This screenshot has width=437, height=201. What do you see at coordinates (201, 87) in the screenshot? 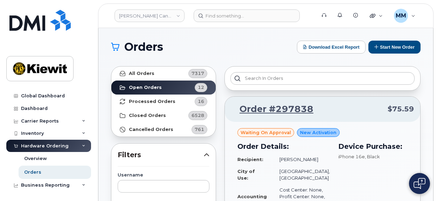
I see `span: 12` at bounding box center [201, 87].